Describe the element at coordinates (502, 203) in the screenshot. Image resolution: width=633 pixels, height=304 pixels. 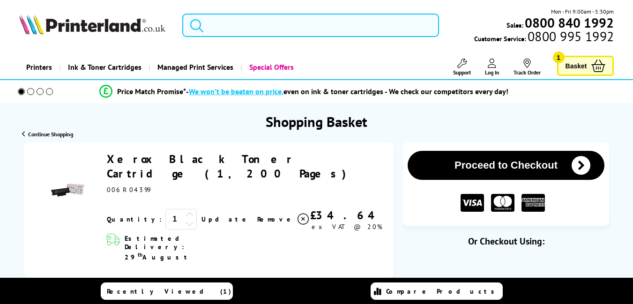
I see `img: MASTER CARD` at that location.